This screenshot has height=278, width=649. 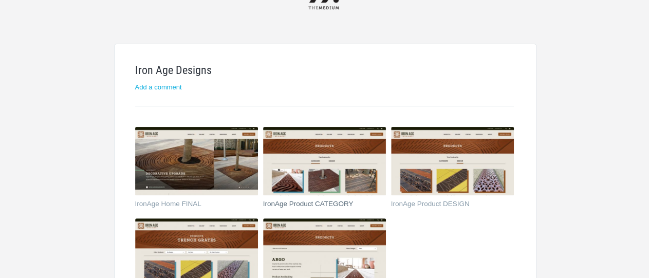 I want to click on a: IronAge Home FINAL, so click(x=190, y=206).